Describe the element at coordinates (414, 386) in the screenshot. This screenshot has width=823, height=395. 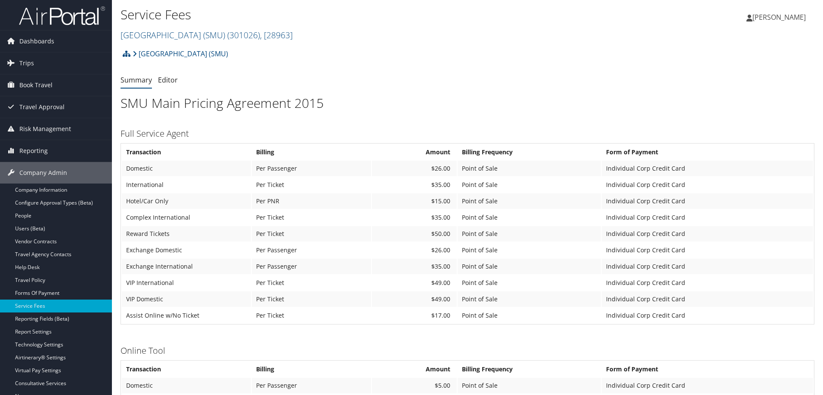
I see `td: $5.00` at that location.